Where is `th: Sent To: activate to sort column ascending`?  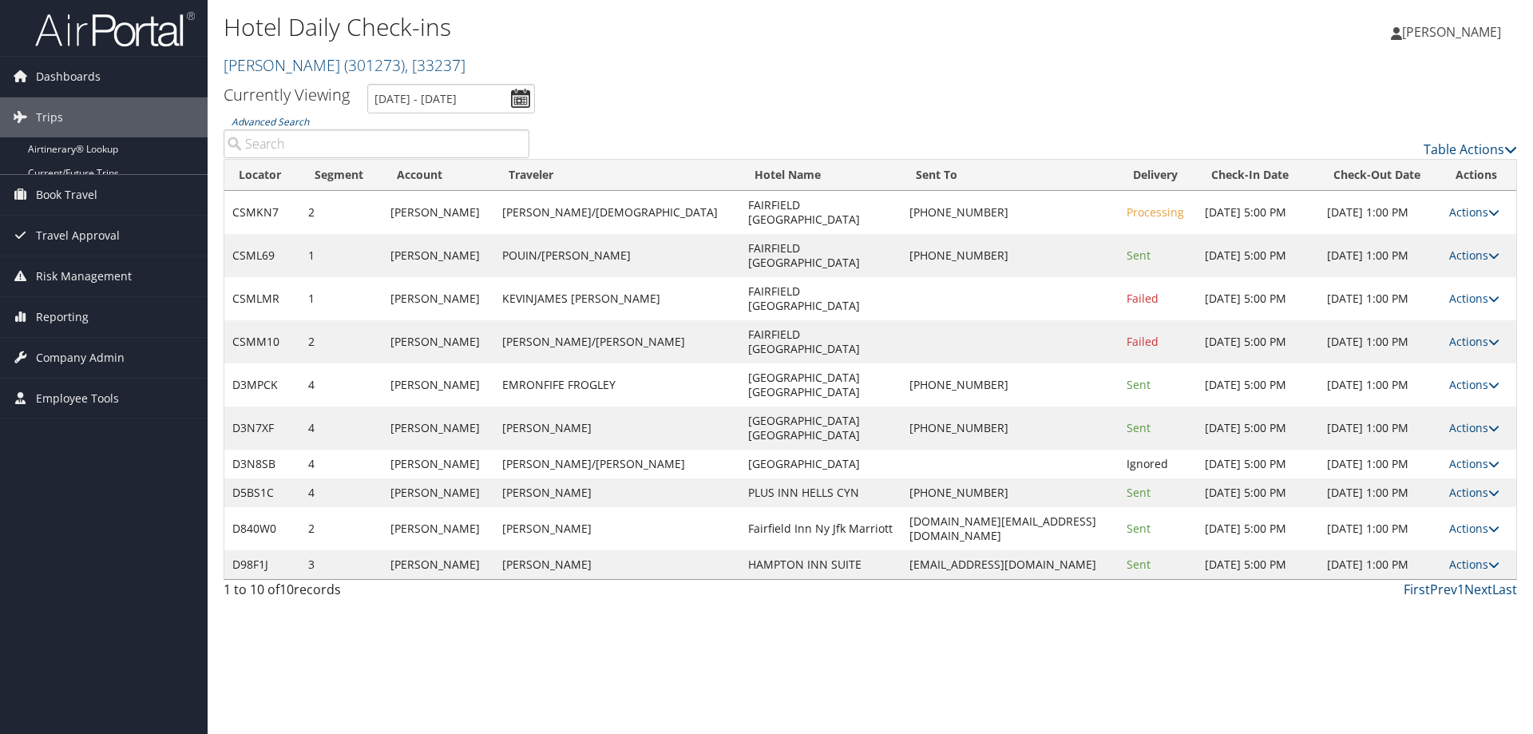 th: Sent To: activate to sort column ascending is located at coordinates (1010, 175).